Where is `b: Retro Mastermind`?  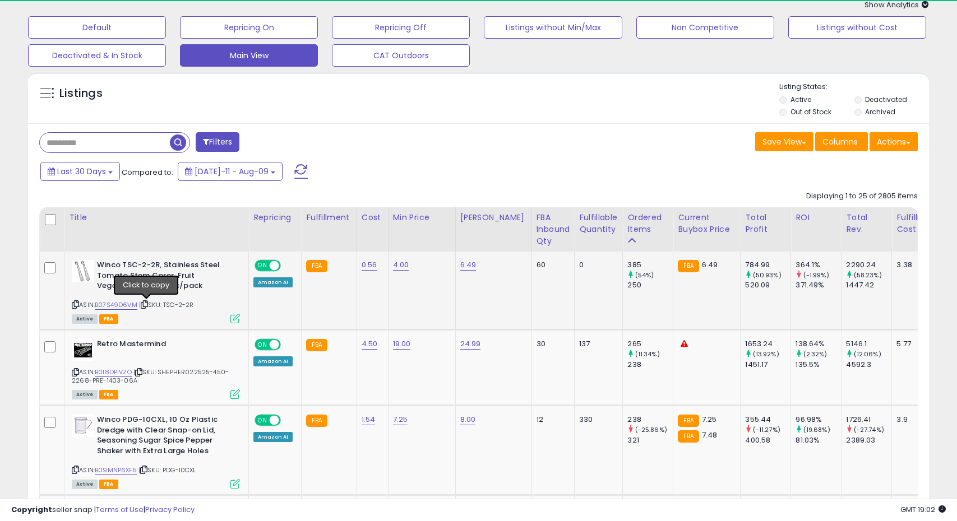
b: Retro Mastermind is located at coordinates (165, 346).